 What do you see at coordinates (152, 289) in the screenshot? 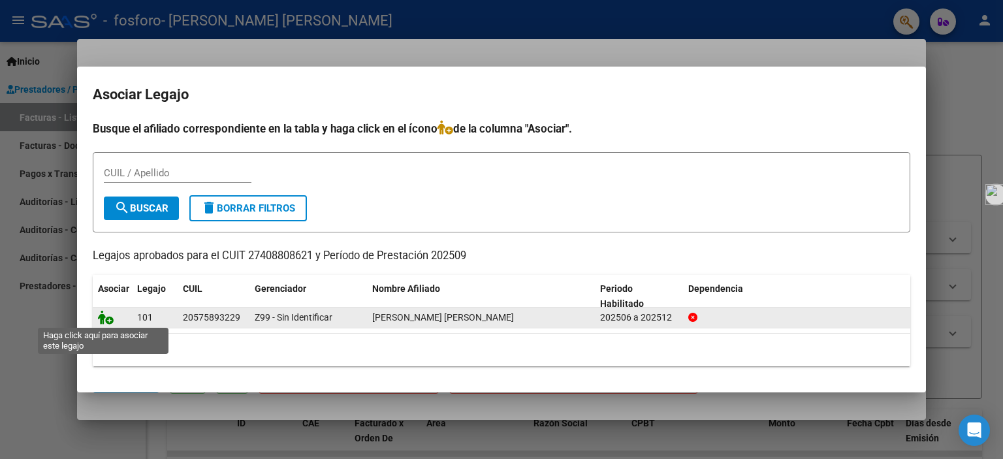
I see `span: Legajo` at bounding box center [152, 289].